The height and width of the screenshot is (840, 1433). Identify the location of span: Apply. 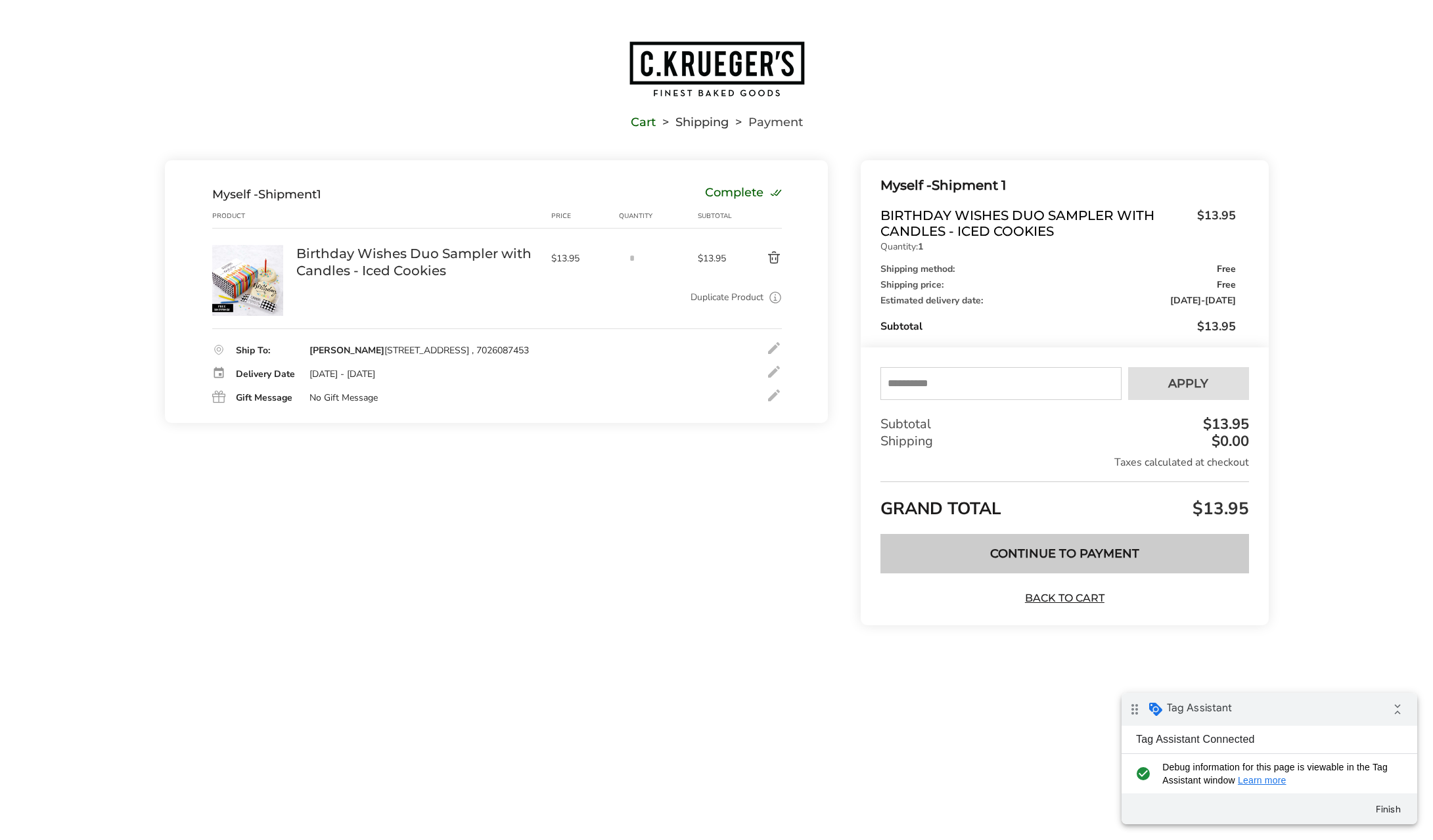
(1188, 384).